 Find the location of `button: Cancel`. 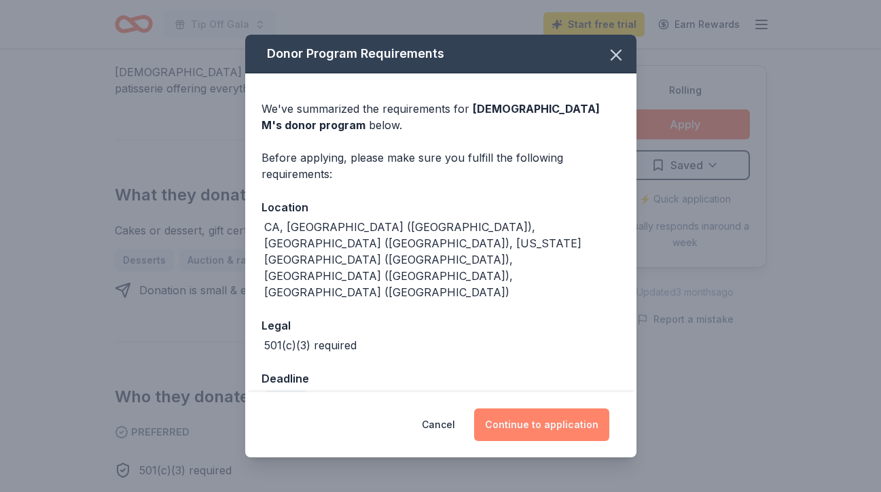

button: Cancel is located at coordinates (438, 424).